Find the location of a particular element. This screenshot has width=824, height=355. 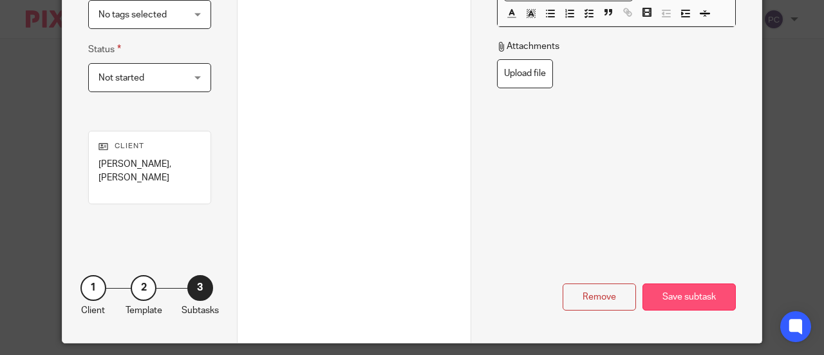

p: Attachments is located at coordinates (528, 46).